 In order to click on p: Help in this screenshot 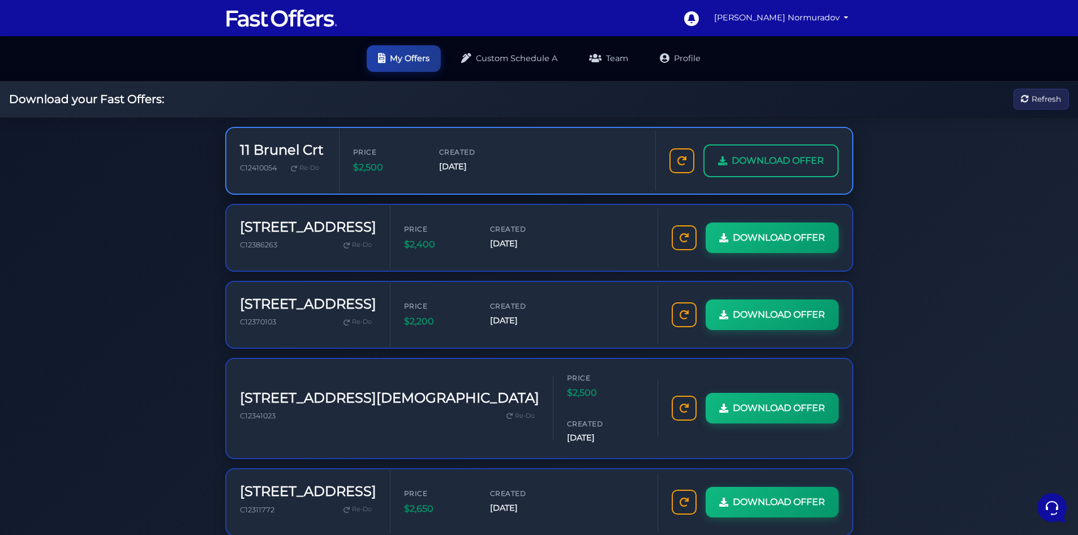, I will do `click(183, 384)`.